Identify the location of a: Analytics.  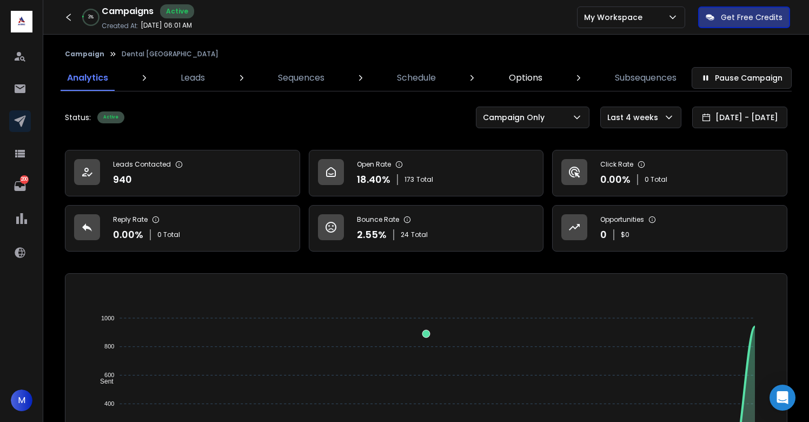
(88, 78).